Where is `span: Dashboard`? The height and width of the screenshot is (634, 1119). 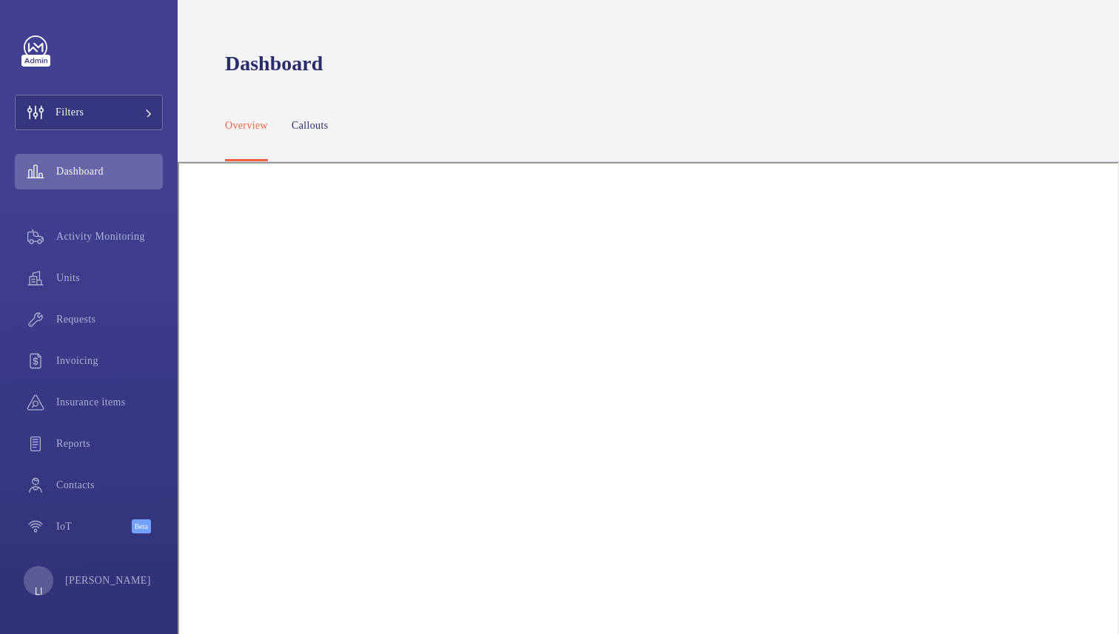
span: Dashboard is located at coordinates (110, 172).